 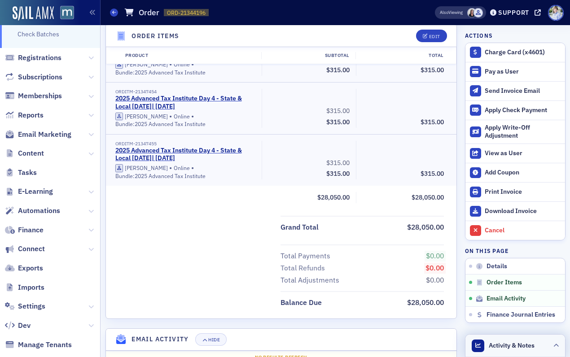 What do you see at coordinates (38, 34) in the screenshot?
I see `a: Check Batches` at bounding box center [38, 34].